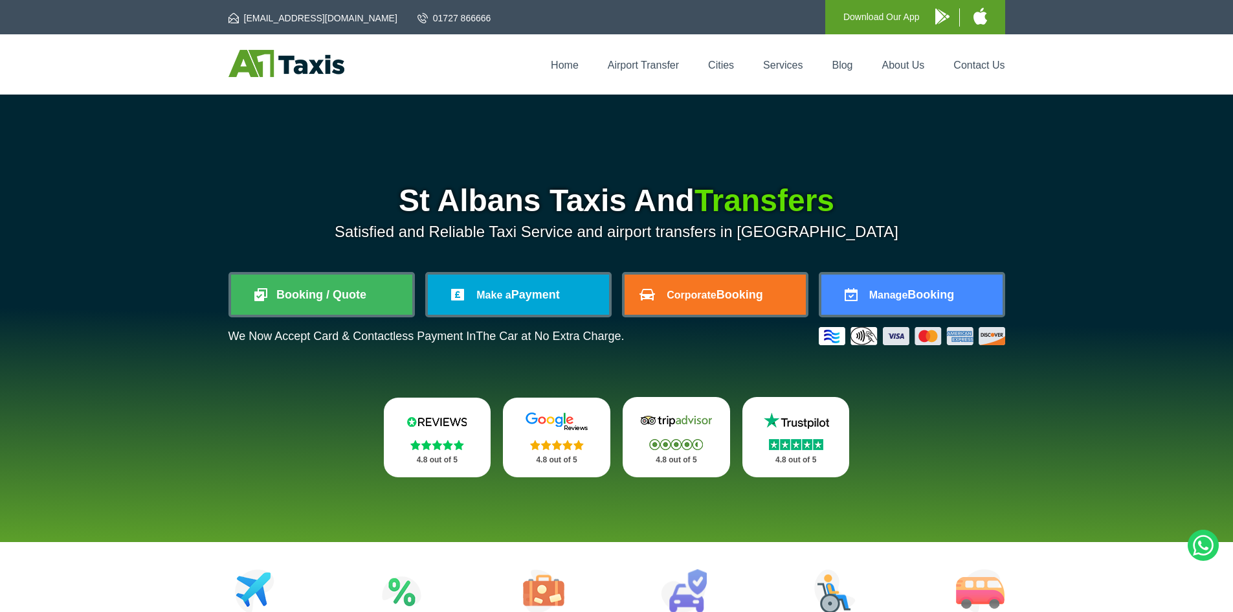 The height and width of the screenshot is (612, 1233). Describe the element at coordinates (427, 336) in the screenshot. I see `p: We Now Accept Card & Contactless Payment In` at that location.